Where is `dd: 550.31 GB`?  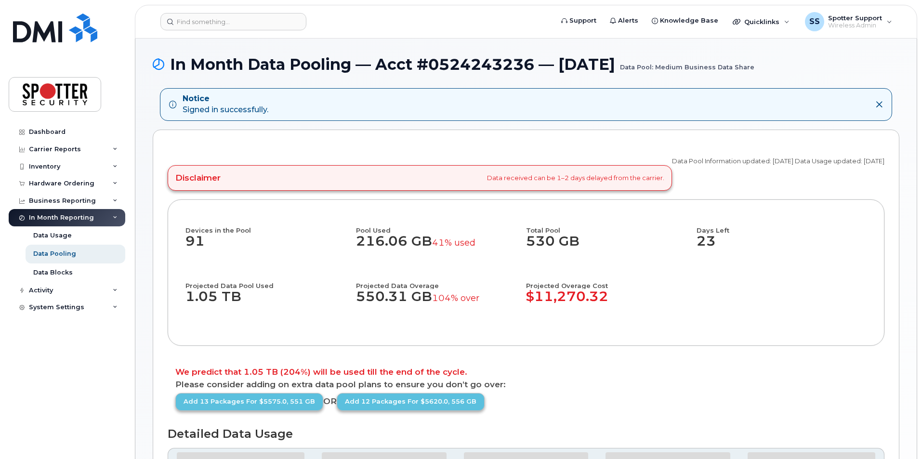
dd: 550.31 GB is located at coordinates (437, 302).